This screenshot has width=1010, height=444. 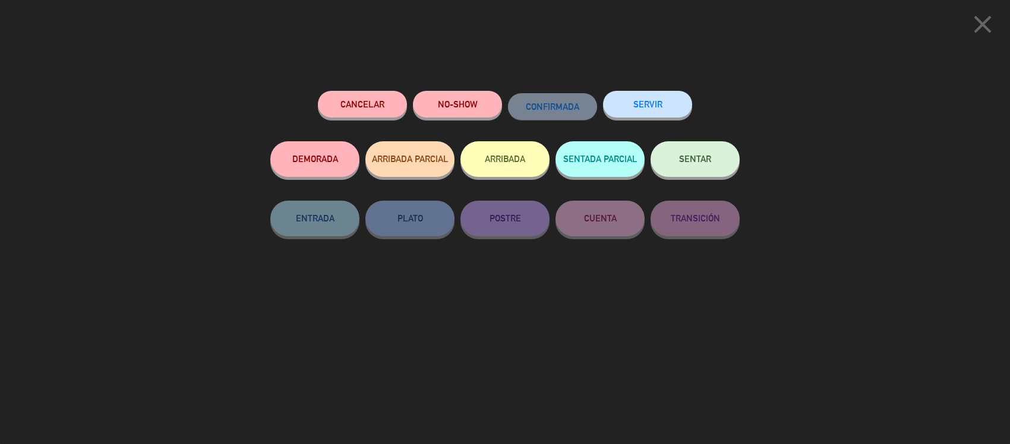 What do you see at coordinates (505, 159) in the screenshot?
I see `button: ARRIBADA` at bounding box center [505, 159].